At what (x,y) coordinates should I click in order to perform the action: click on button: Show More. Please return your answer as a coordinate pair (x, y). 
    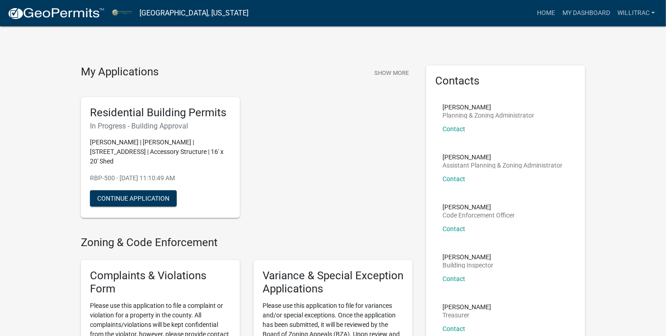
    Looking at the image, I should click on (392, 73).